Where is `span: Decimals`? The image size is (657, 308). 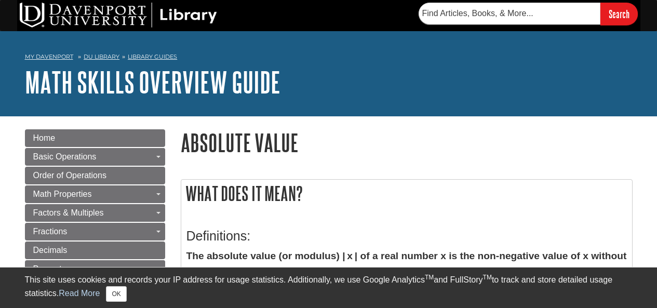
span: Decimals is located at coordinates (50, 250).